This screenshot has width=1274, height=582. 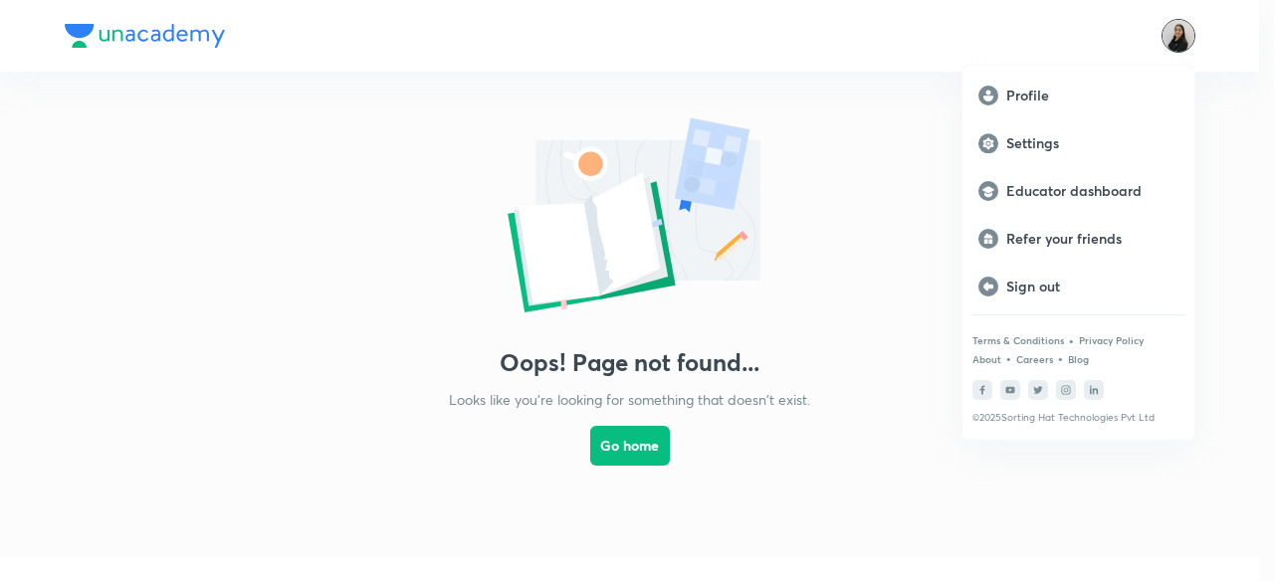 What do you see at coordinates (1018, 340) in the screenshot?
I see `a: Terms & Conditions` at bounding box center [1018, 340].